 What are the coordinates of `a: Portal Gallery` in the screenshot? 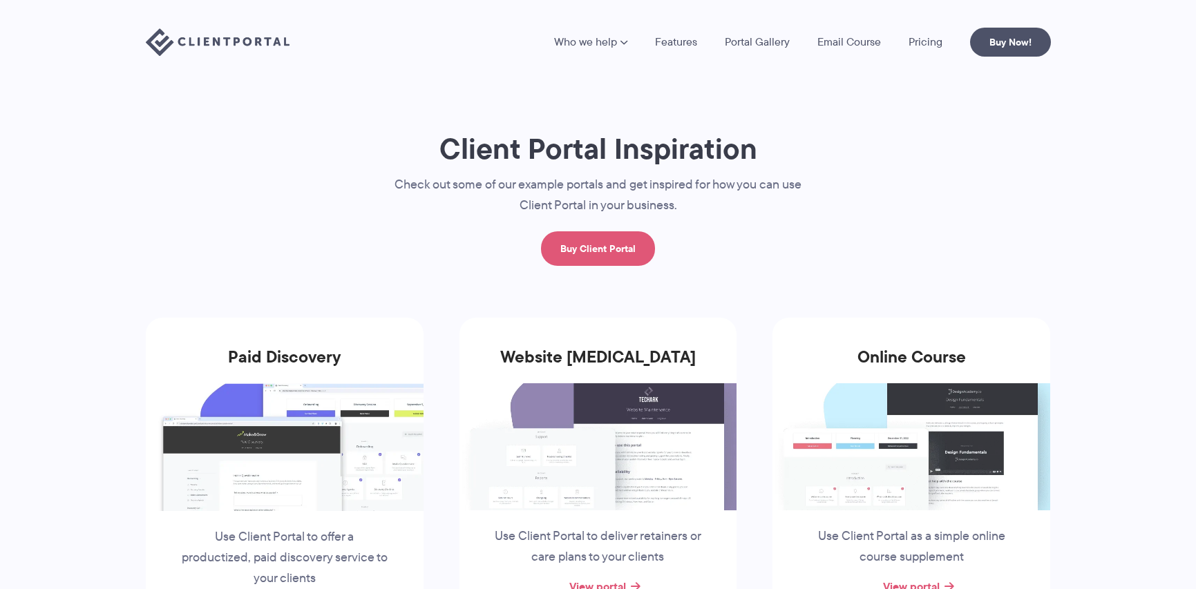 It's located at (757, 42).